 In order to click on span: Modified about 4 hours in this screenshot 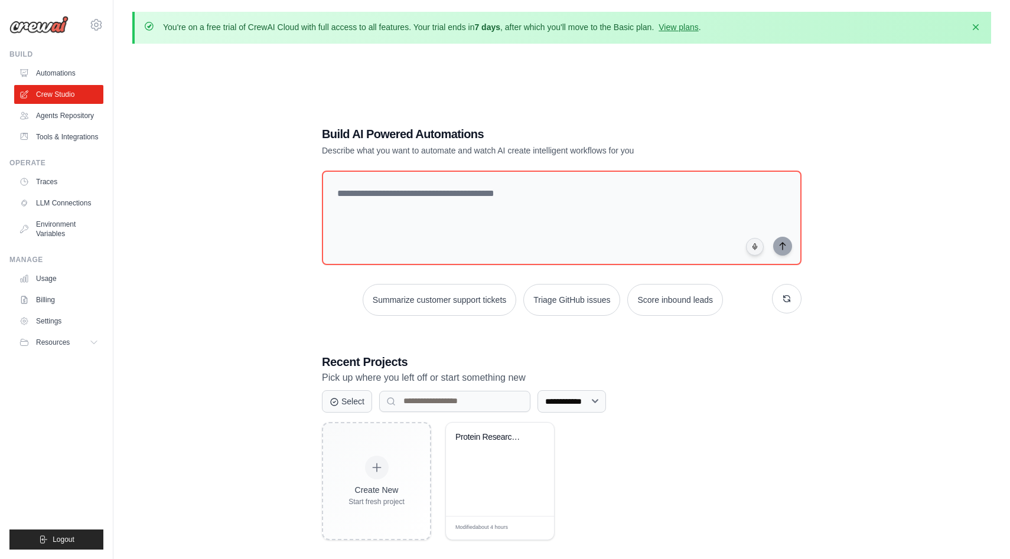, I will do `click(481, 528)`.